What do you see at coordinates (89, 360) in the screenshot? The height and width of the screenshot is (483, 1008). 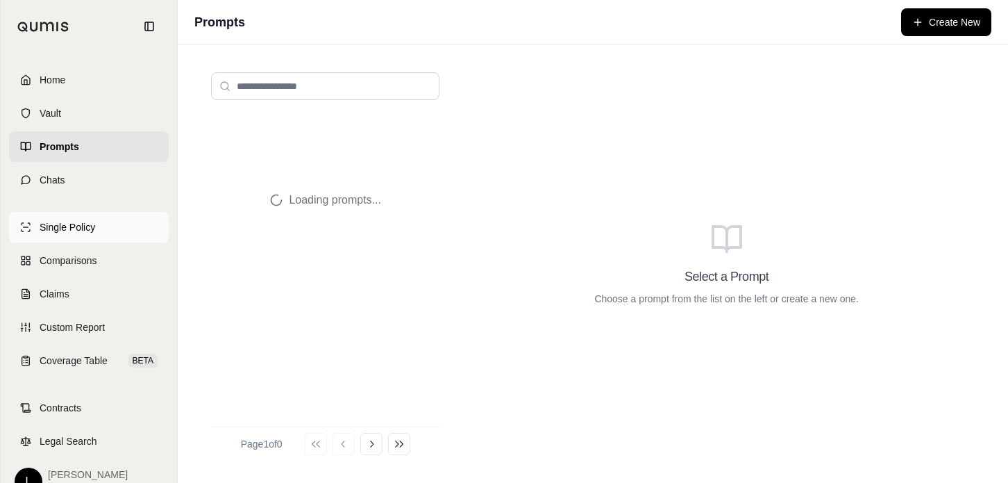 I see `a: Coverage TableBETA` at bounding box center [89, 360].